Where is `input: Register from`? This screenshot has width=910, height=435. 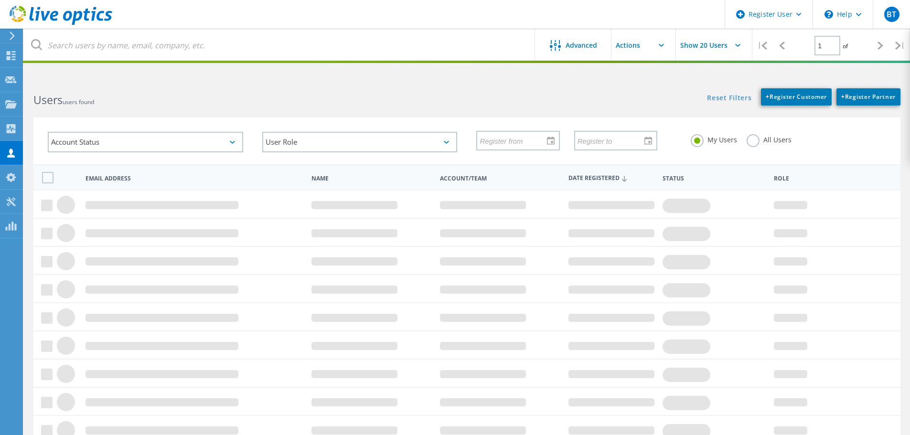 input: Register from is located at coordinates (515, 140).